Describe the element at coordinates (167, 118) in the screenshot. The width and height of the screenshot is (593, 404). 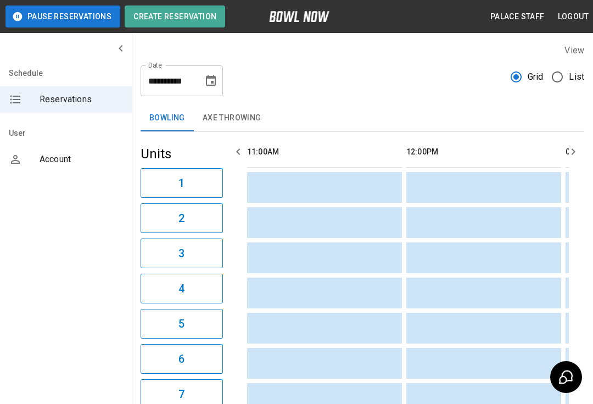
I see `button: Bowling` at that location.